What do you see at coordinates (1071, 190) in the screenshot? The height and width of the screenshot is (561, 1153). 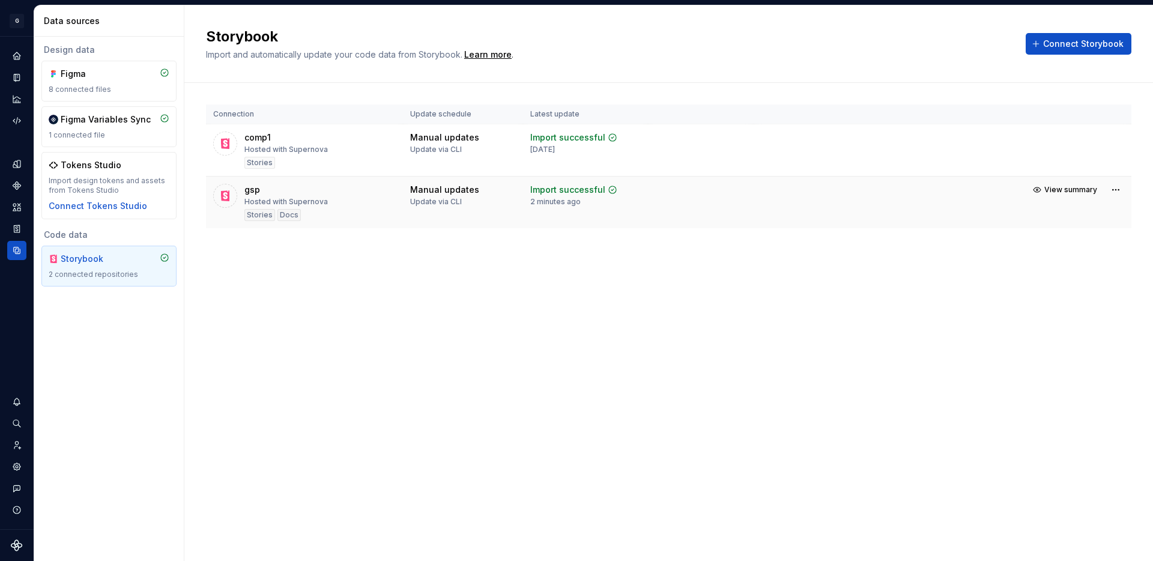 I see `span: View summary` at bounding box center [1071, 190].